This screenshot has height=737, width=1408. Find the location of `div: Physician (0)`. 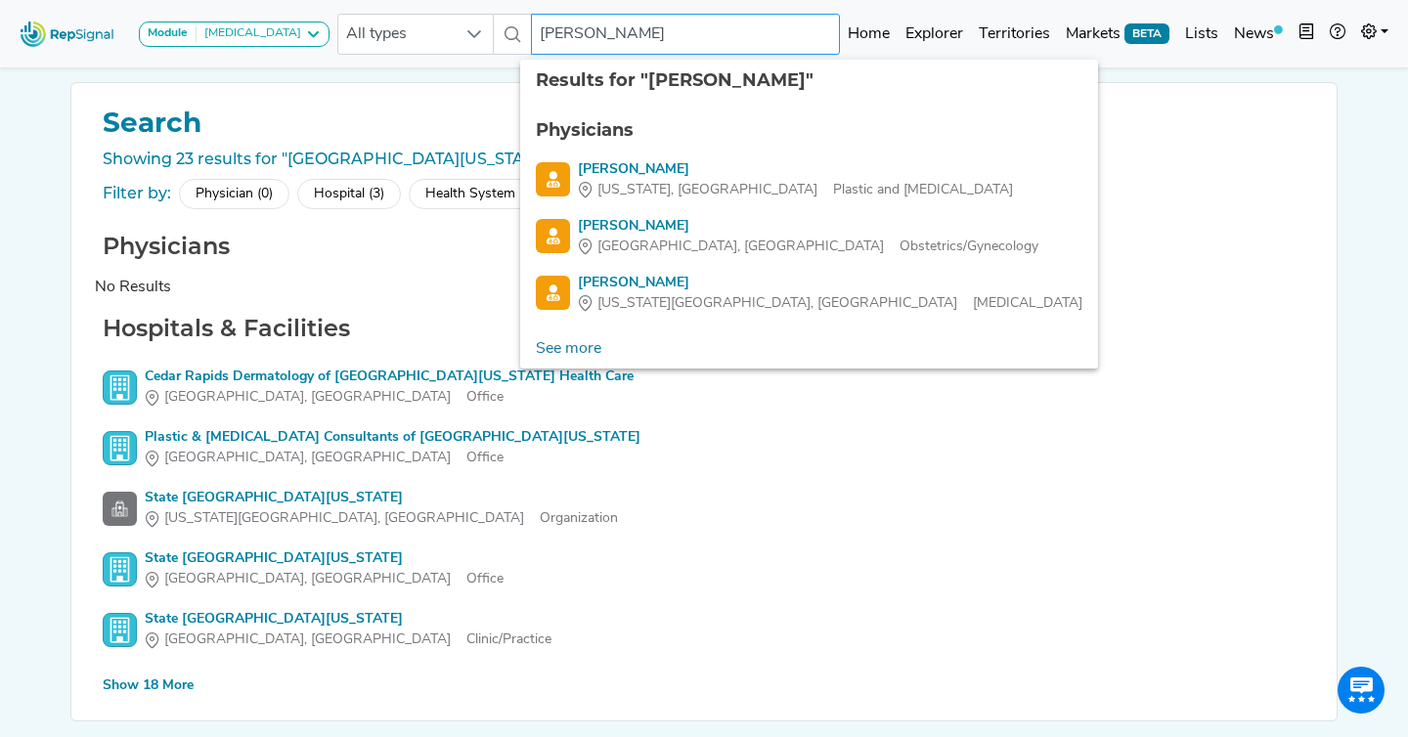

div: Physician (0) is located at coordinates (234, 194).